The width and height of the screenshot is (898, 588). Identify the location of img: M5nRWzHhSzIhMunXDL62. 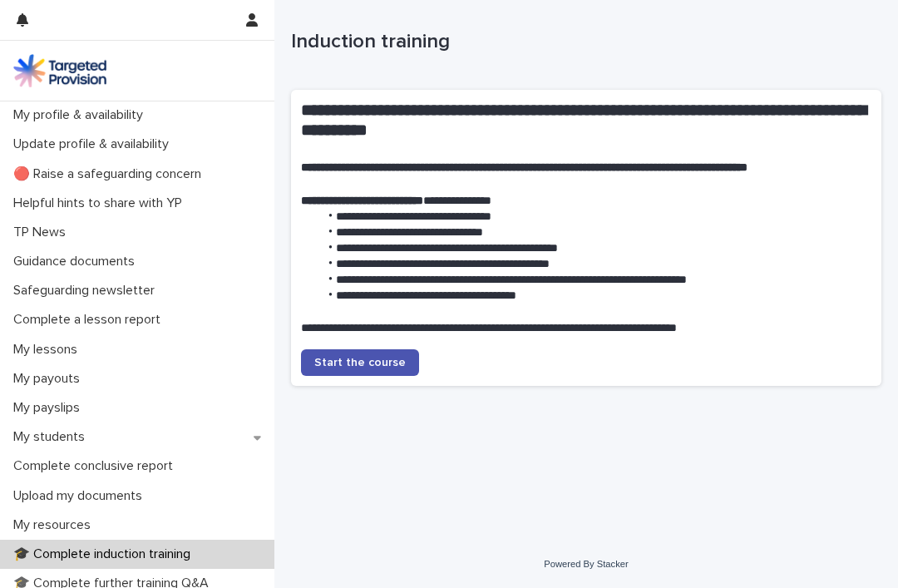
(60, 71).